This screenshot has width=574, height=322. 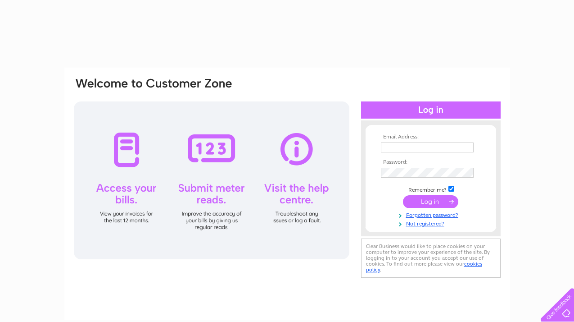 I want to click on a: Not registered?, so click(x=432, y=222).